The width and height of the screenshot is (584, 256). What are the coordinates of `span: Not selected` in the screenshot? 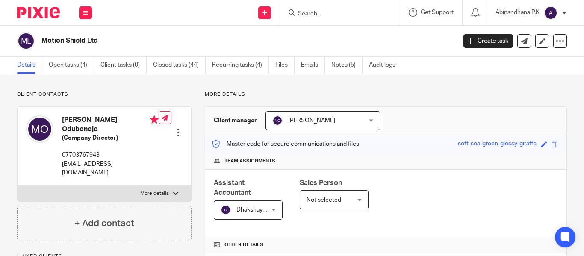 It's located at (324, 200).